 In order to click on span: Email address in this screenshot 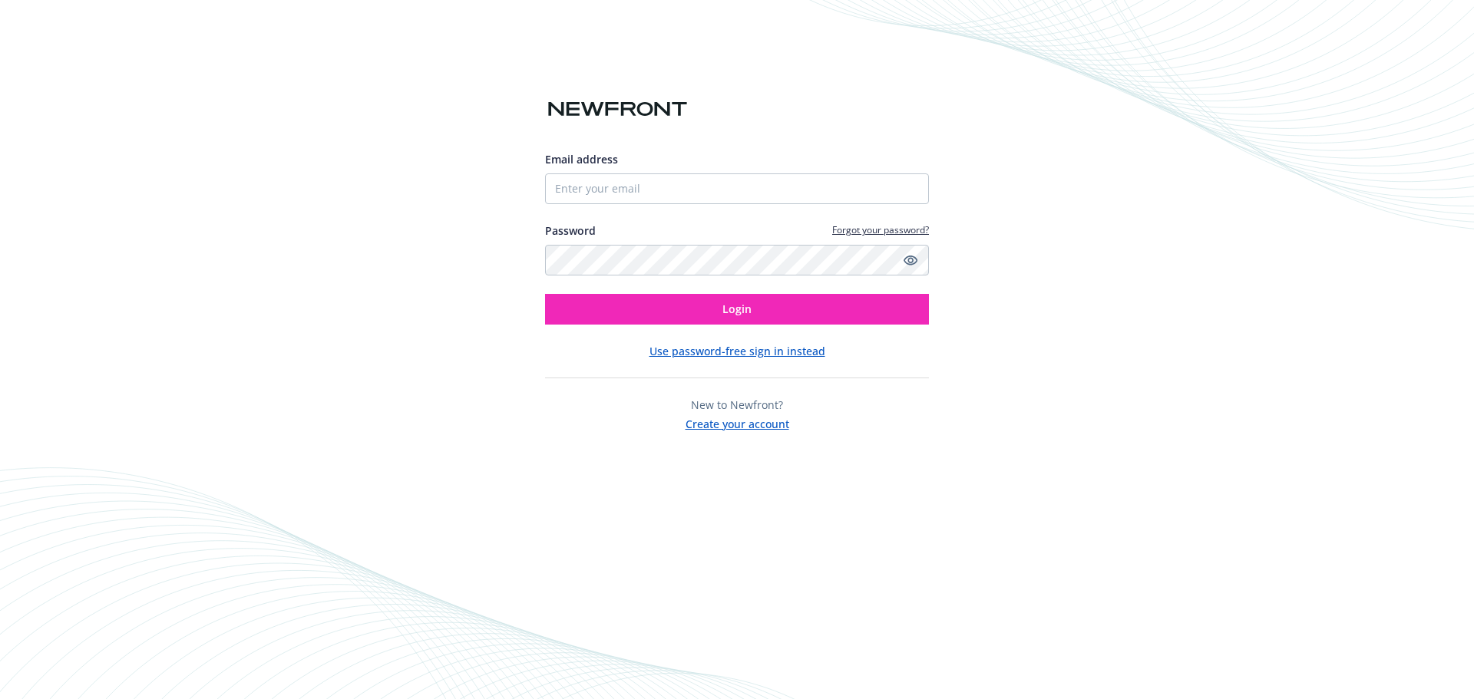, I will do `click(581, 159)`.